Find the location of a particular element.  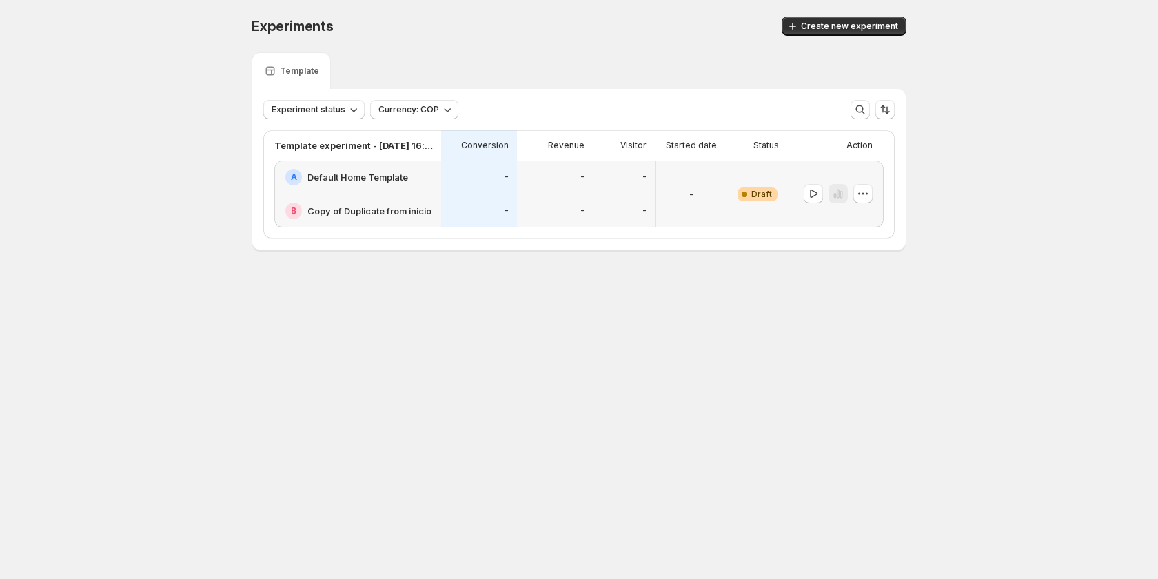

h2: Default Home Template is located at coordinates (358, 177).